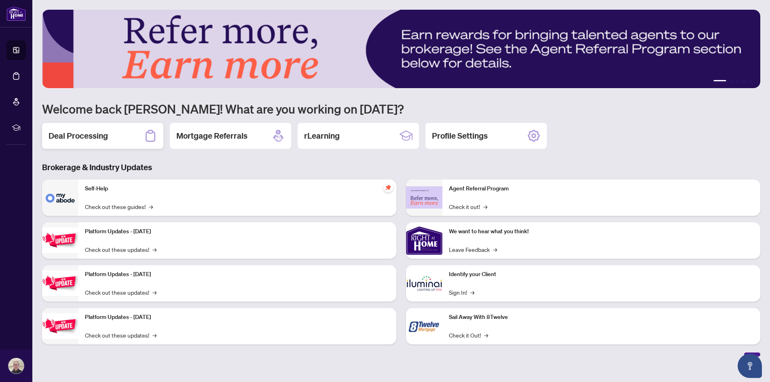 The image size is (770, 382). Describe the element at coordinates (212, 136) in the screenshot. I see `h2: Mortgage Referrals` at that location.